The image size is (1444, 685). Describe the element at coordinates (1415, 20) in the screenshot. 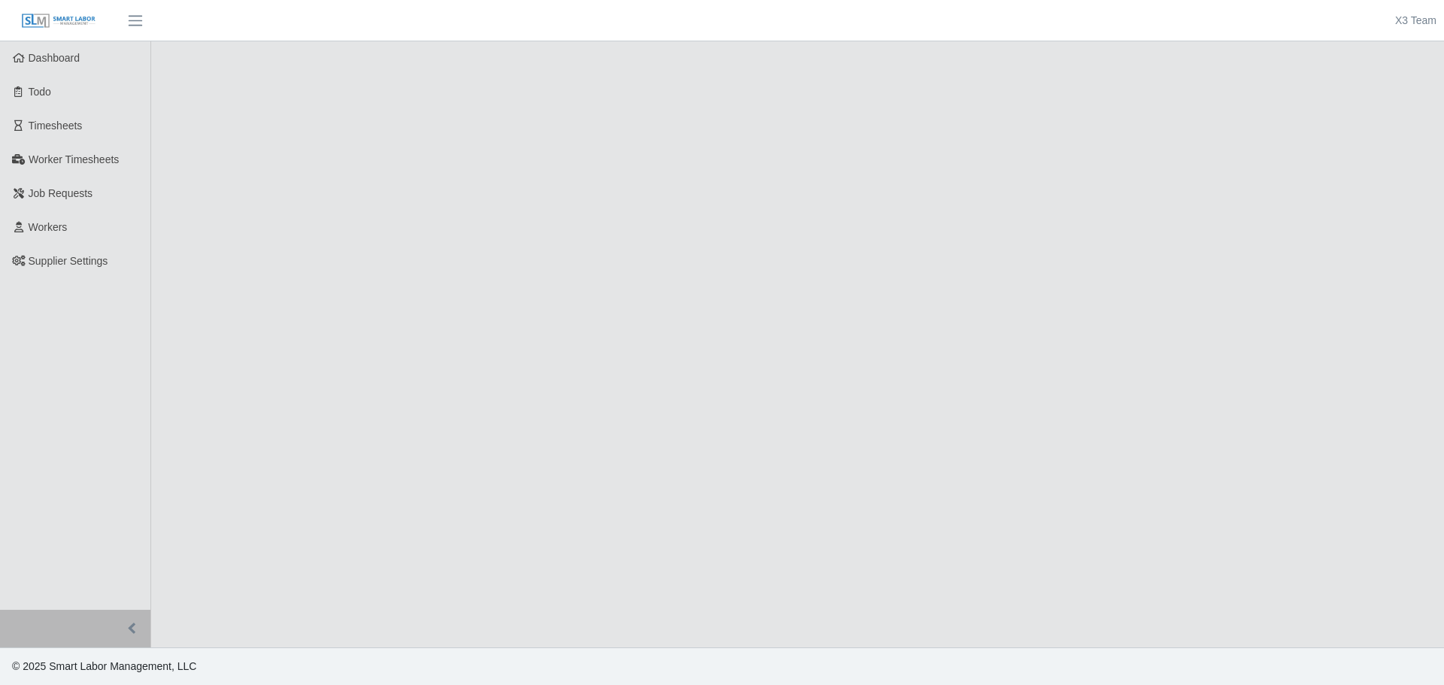

I see `a: X3 Team` at that location.